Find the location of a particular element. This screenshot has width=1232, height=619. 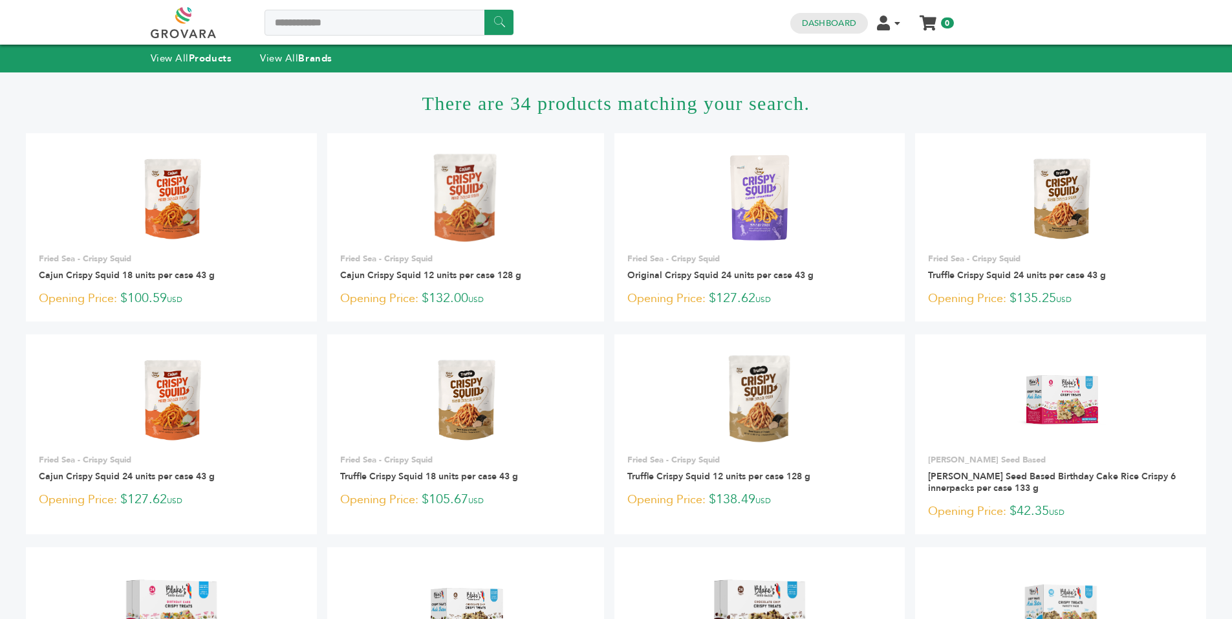

img: Cajun Crispy Squid 18 units per case 43 g is located at coordinates (171, 197).